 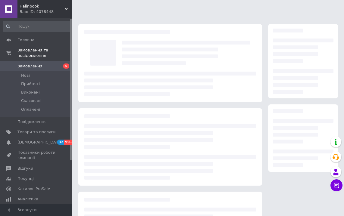 What do you see at coordinates (39, 27) in the screenshot?
I see `input: Пошук` at bounding box center [39, 27].